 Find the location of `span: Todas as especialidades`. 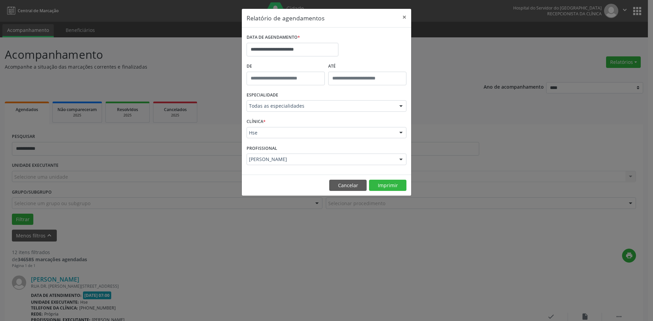

span: Todas as especialidades is located at coordinates (321, 106).